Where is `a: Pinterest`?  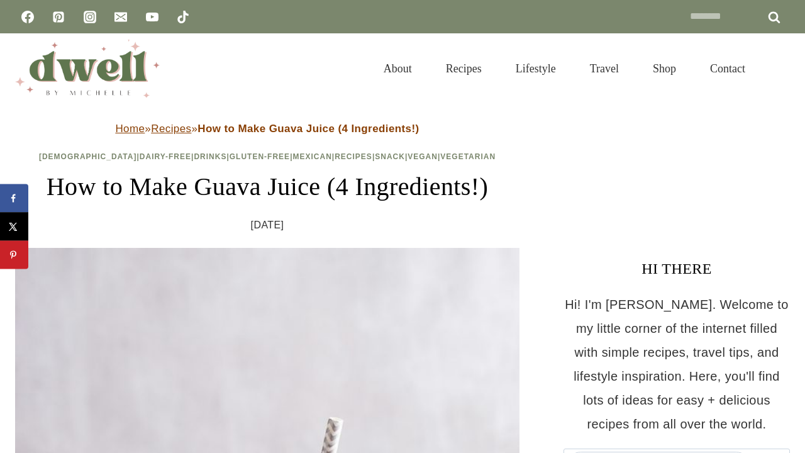
a: Pinterest is located at coordinates (58, 17).